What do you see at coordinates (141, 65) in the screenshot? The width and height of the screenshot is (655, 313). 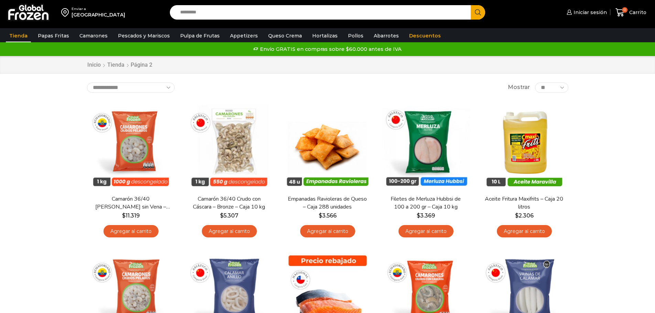 I see `span: Página 2` at bounding box center [141, 65].